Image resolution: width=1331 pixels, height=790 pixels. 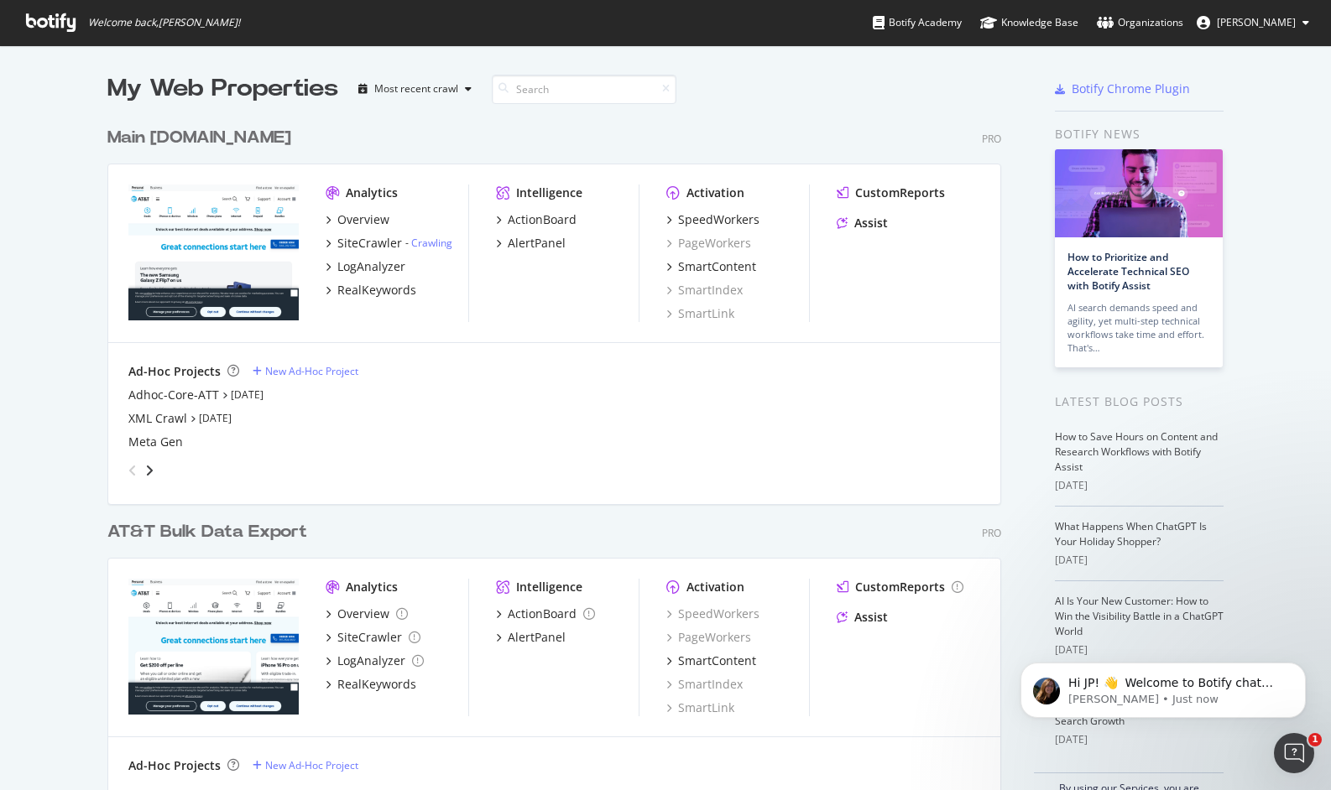 What do you see at coordinates (174, 395) in the screenshot?
I see `a: Adhoc-Core-ATT` at bounding box center [174, 395].